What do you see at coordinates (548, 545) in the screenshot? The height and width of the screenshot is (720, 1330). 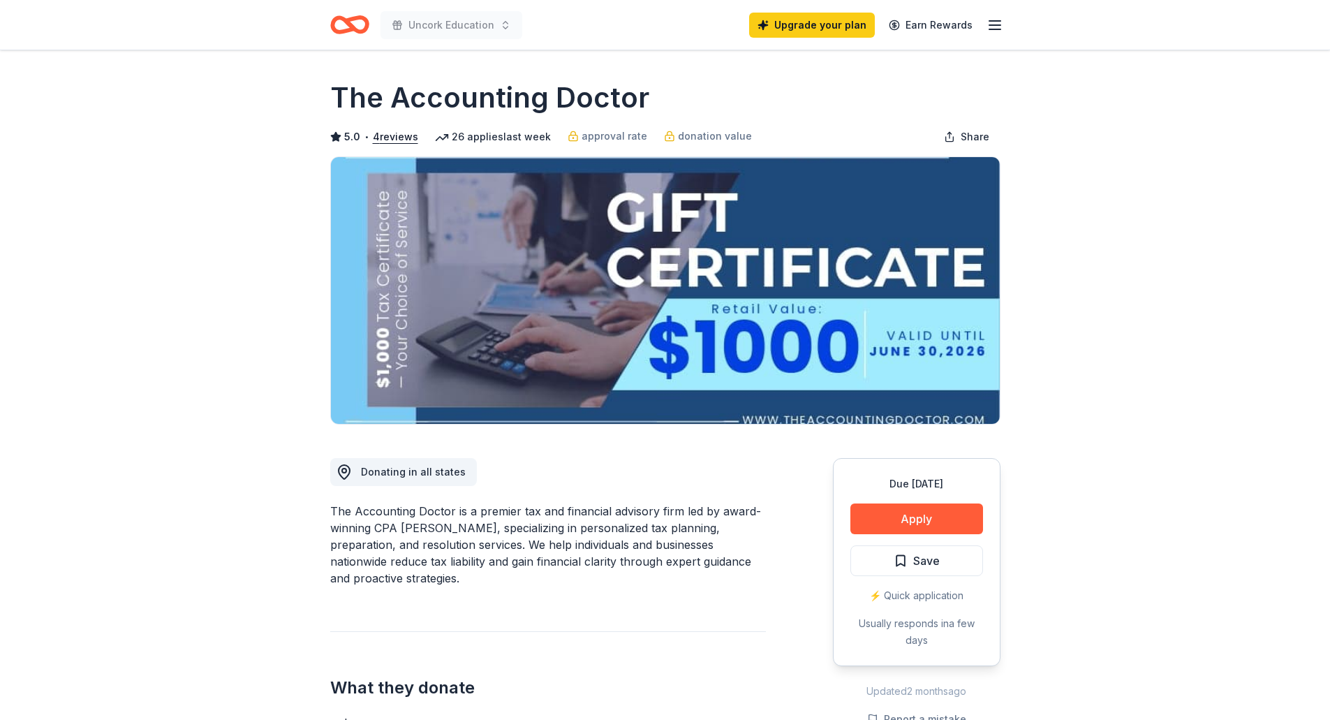 I see `div: The Accounting Doctor is a premier tax and financial advisory firm led by award-winning CPA [PERS...` at bounding box center [548, 545].